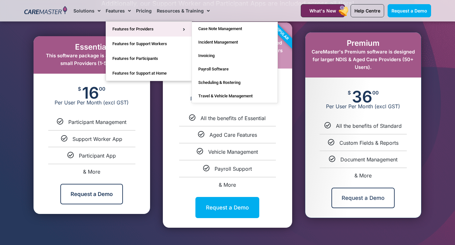  What do you see at coordinates (369, 143) in the screenshot?
I see `span: Custom Fields & Reports` at bounding box center [369, 143].